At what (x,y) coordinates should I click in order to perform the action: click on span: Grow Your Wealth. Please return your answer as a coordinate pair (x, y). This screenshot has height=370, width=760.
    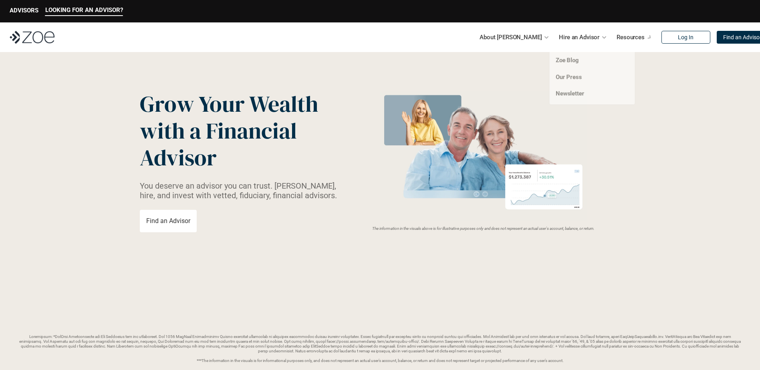
    Looking at the image, I should click on (229, 104).